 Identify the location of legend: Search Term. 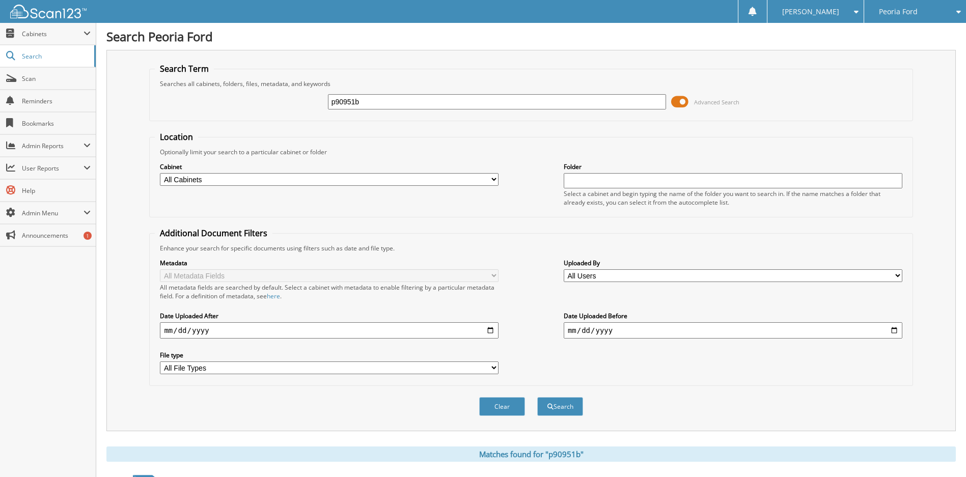
(184, 69).